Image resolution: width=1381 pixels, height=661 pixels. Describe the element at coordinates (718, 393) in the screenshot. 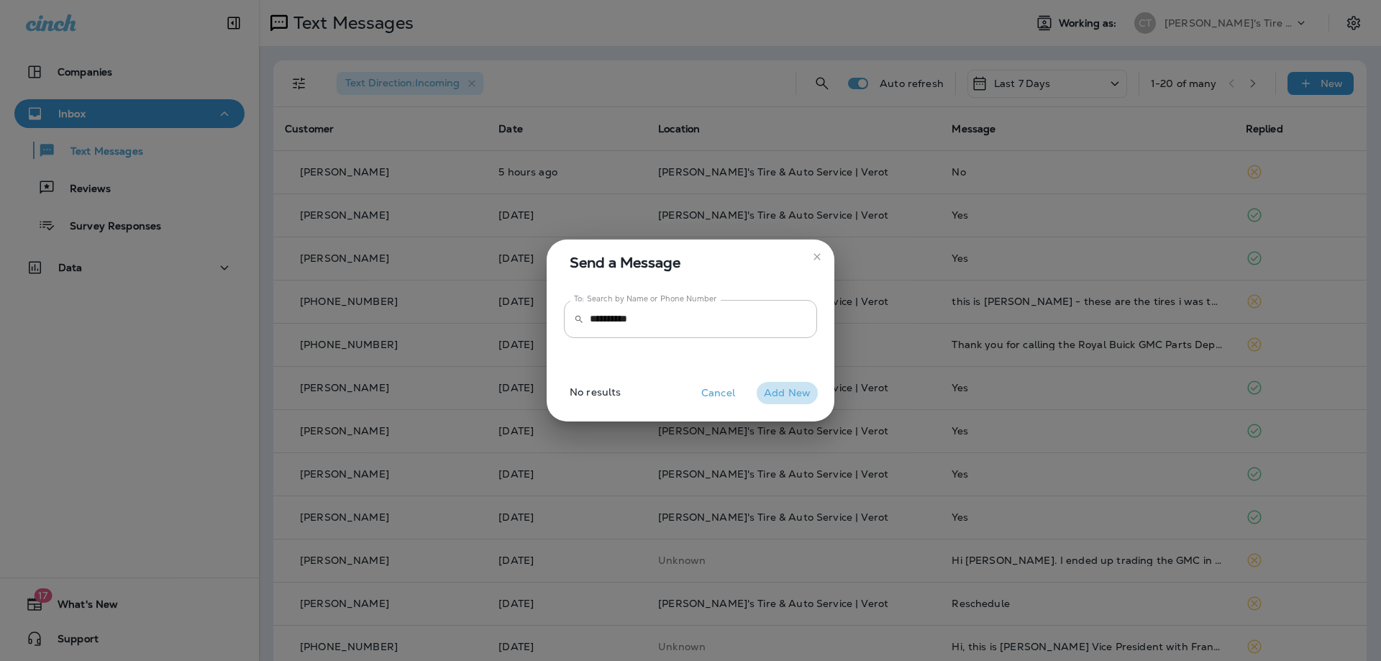

I see `button: Cancel` at that location.